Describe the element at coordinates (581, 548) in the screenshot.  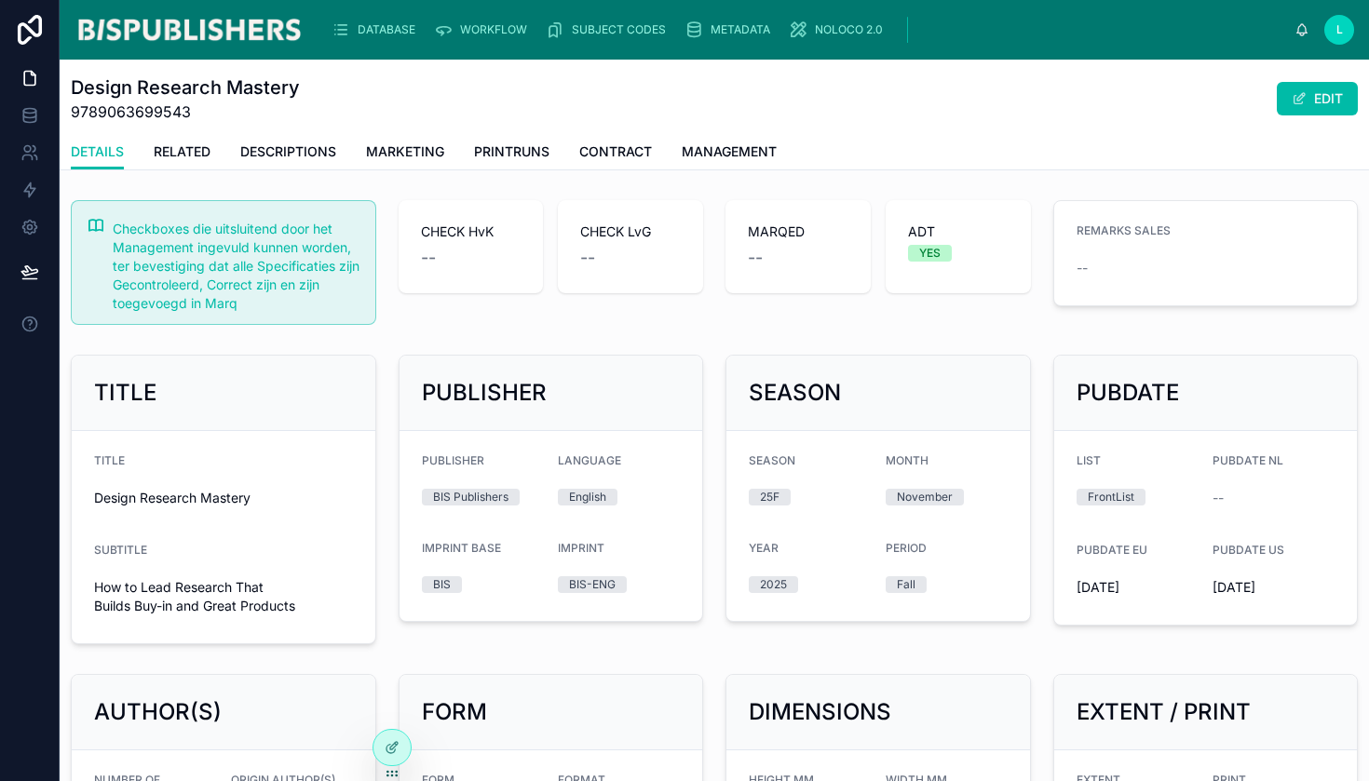
I see `span: IMPRINT` at that location.